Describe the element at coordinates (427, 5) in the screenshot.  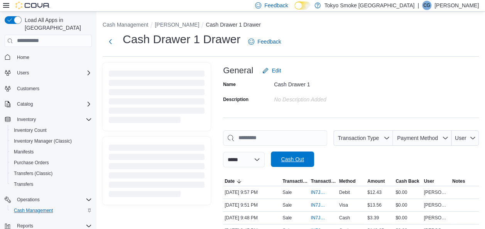
I see `span: CG` at that location.